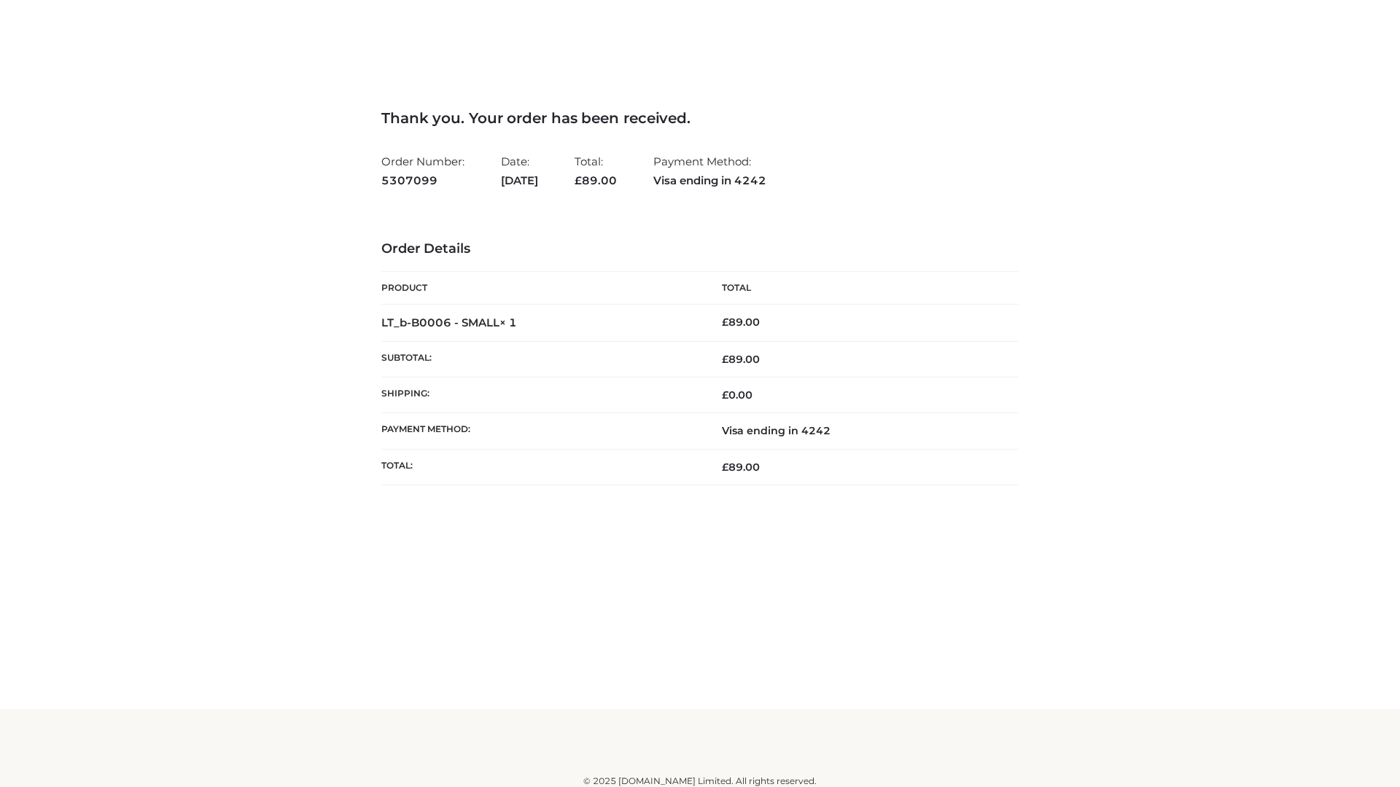 The image size is (1400, 787). I want to click on h3: Thank you. Your order has been received., so click(700, 118).